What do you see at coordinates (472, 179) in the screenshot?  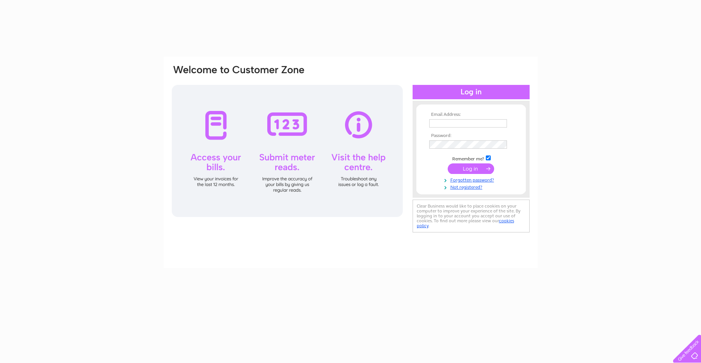 I see `a: Forgotten password?` at bounding box center [472, 179].